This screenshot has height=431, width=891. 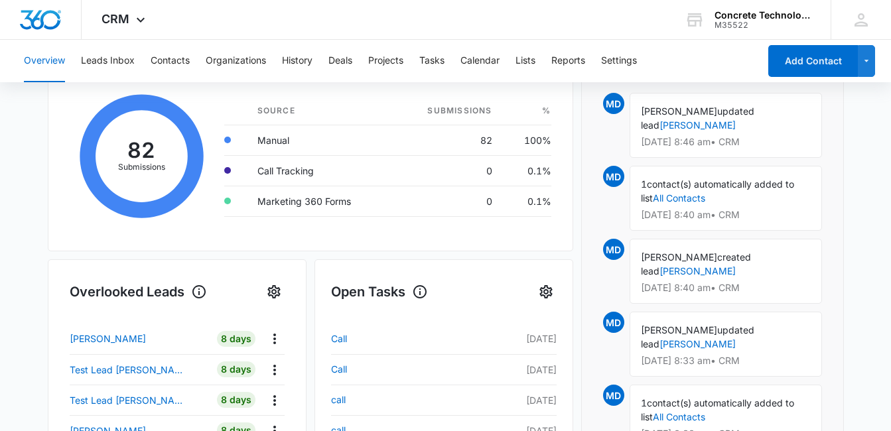 I want to click on button: Calendar, so click(x=480, y=61).